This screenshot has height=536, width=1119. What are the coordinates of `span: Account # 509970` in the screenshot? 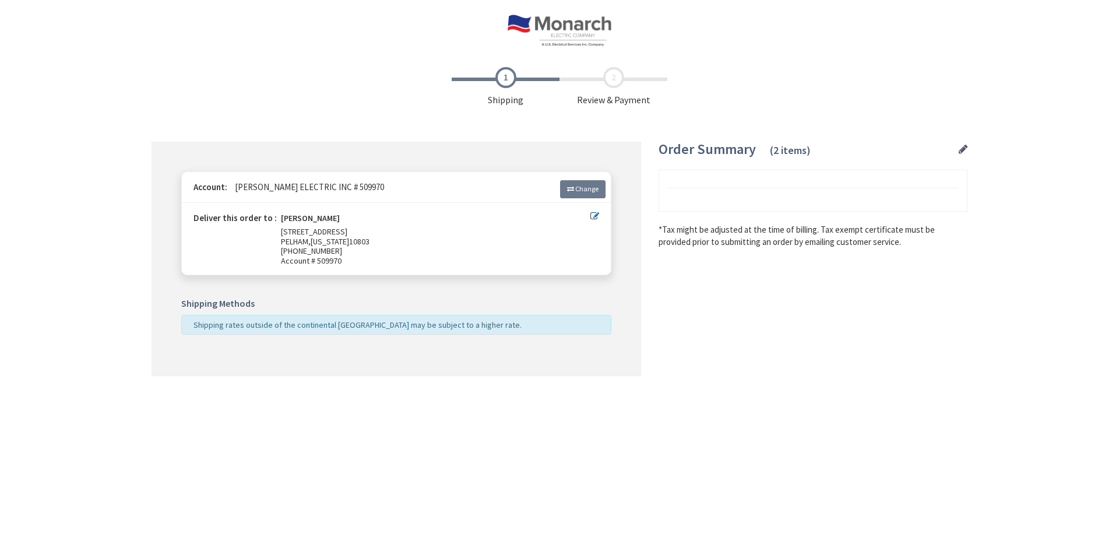 It's located at (435, 261).